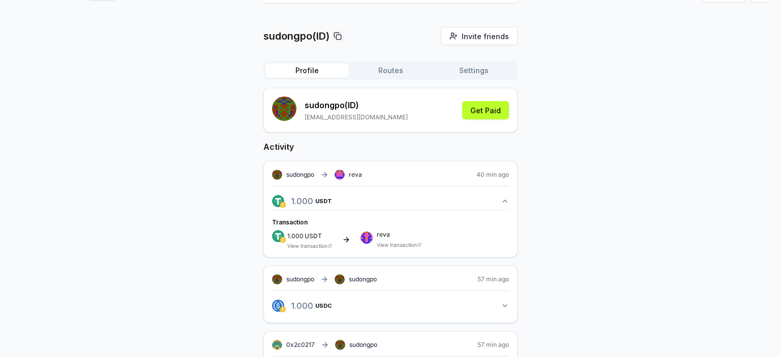 This screenshot has width=781, height=357. I want to click on span: USDC, so click(323, 306).